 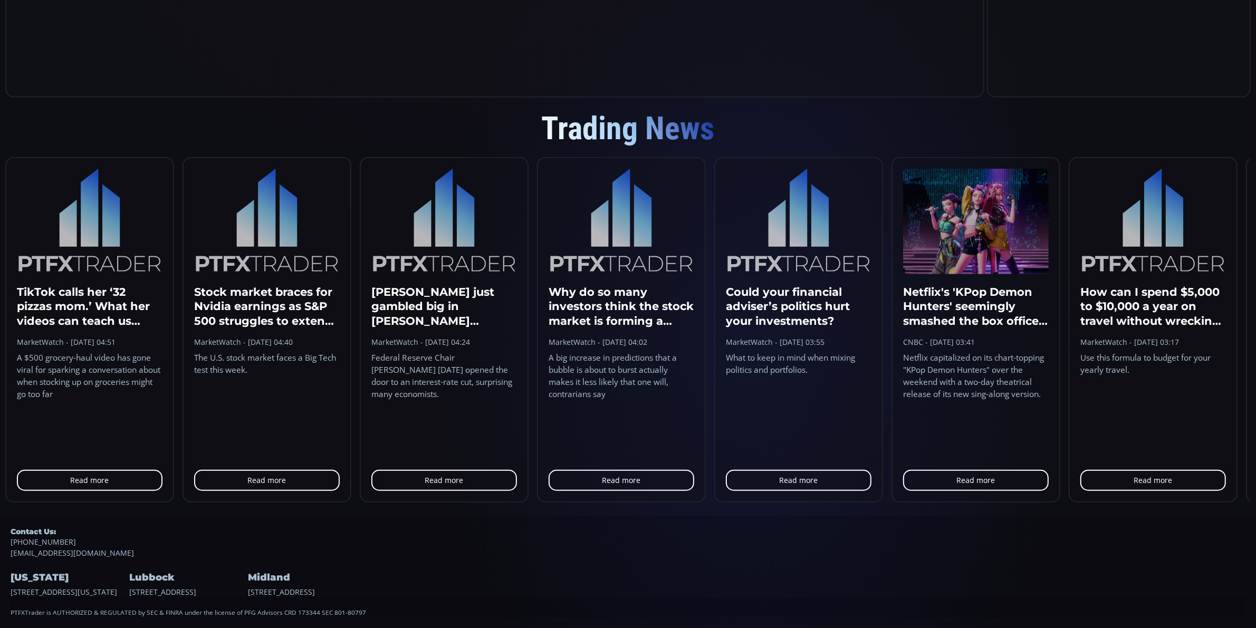 What do you see at coordinates (628, 532) in the screenshot?
I see `h5: Contact Us:` at bounding box center [628, 532].